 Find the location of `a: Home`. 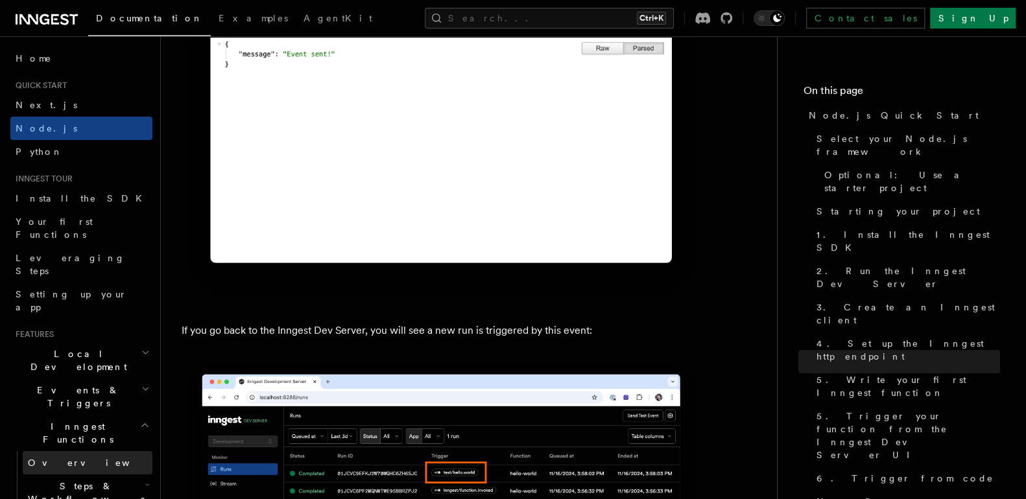

a: Home is located at coordinates (81, 58).